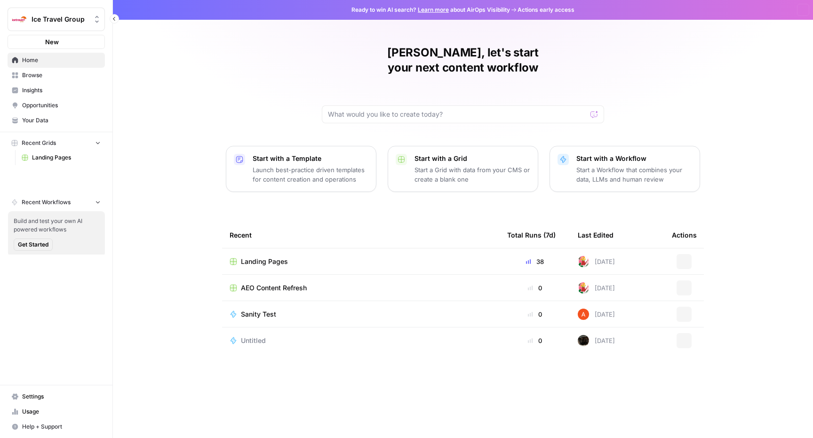 Image resolution: width=813 pixels, height=438 pixels. I want to click on p: Start a Workflow that combines your data, LLMs and human review, so click(634, 175).